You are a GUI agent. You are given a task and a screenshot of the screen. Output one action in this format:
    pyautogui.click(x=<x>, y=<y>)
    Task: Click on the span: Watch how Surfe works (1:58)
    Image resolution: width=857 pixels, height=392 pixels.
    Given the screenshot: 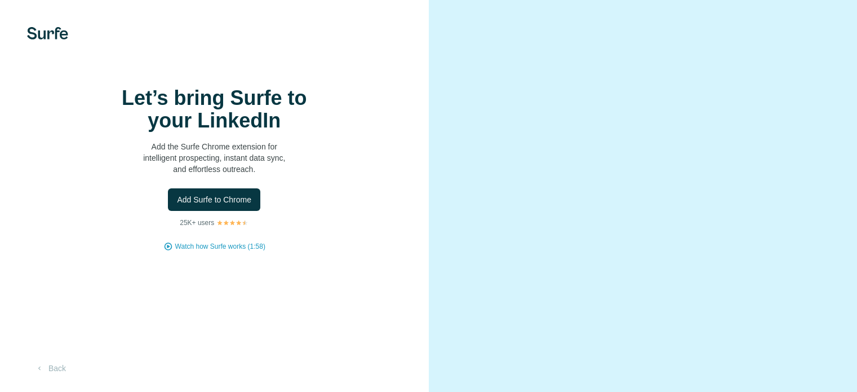 What is the action you would take?
    pyautogui.click(x=220, y=246)
    